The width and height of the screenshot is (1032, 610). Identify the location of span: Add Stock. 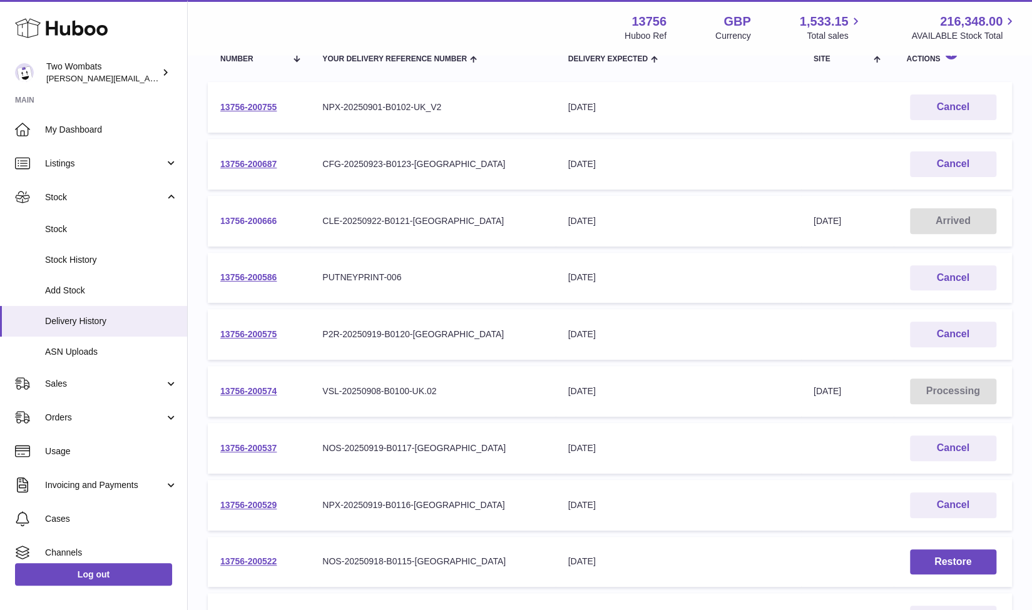
(111, 290).